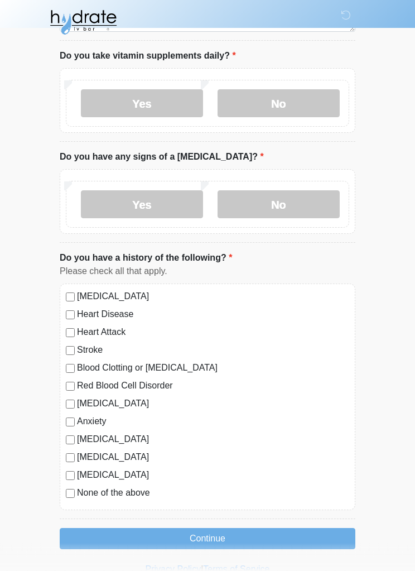  What do you see at coordinates (213, 422) in the screenshot?
I see `label: Anxiety` at bounding box center [213, 422].